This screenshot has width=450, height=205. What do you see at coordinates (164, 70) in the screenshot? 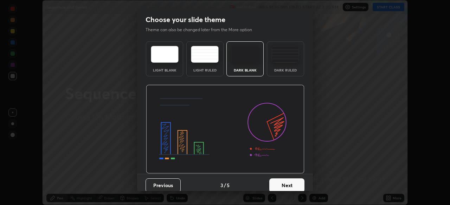
I see `div: Light Blank` at bounding box center [164, 70].